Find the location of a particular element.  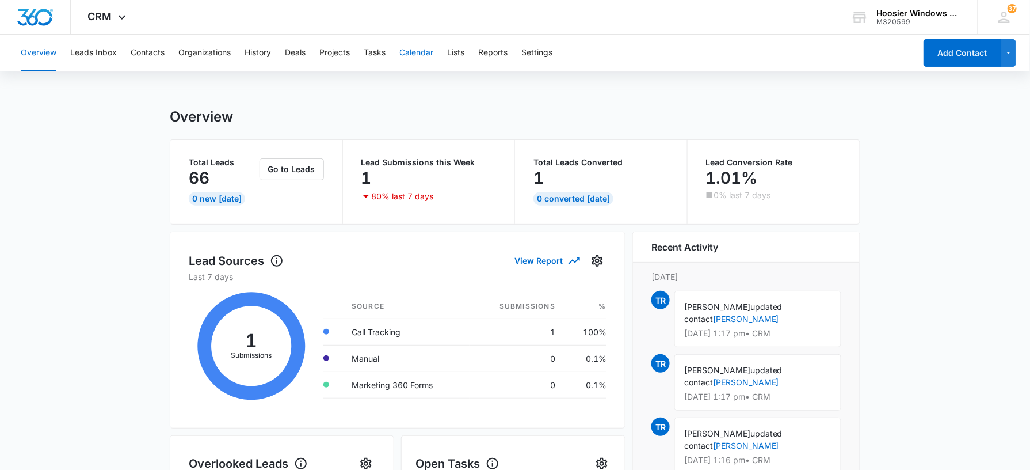

button: Calendar is located at coordinates (416, 53).